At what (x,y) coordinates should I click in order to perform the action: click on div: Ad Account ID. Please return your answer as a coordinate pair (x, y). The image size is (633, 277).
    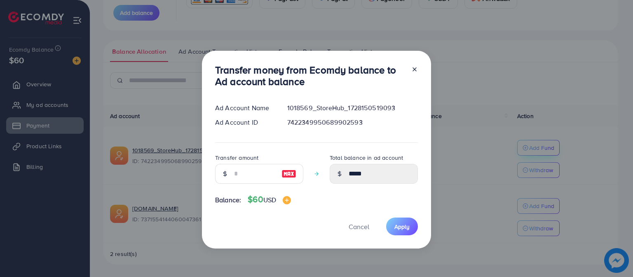
    Looking at the image, I should click on (244, 122).